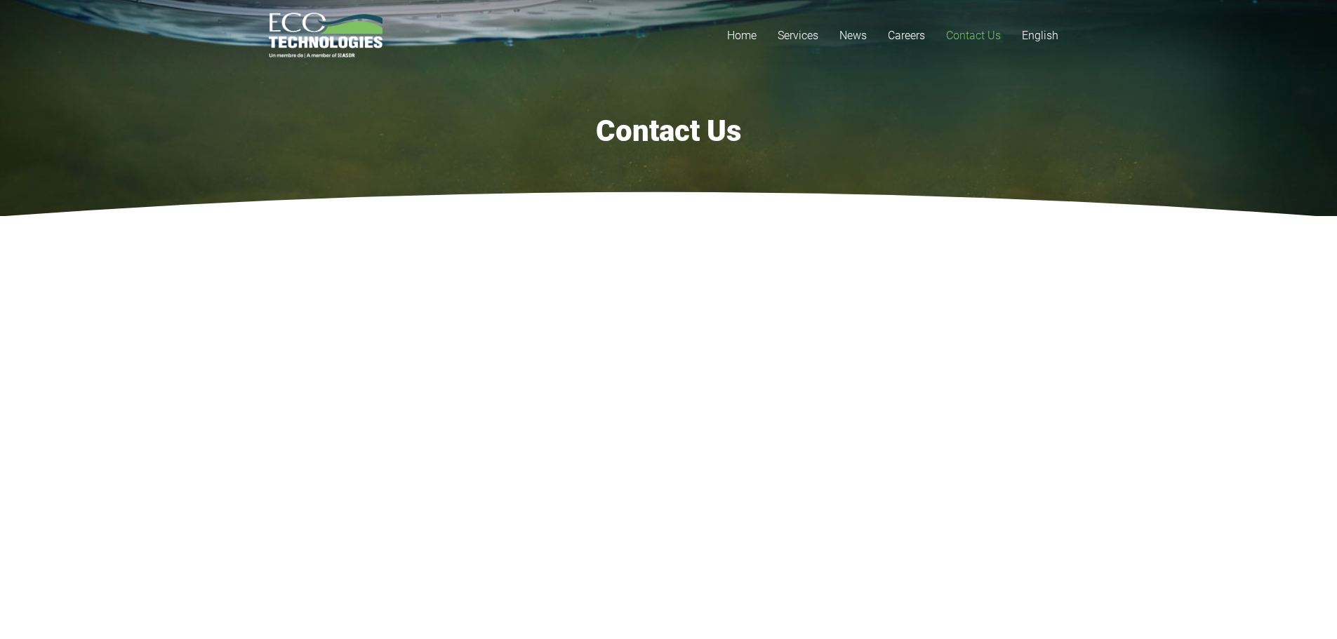 The height and width of the screenshot is (639, 1337). Describe the element at coordinates (742, 35) in the screenshot. I see `span: Home` at that location.